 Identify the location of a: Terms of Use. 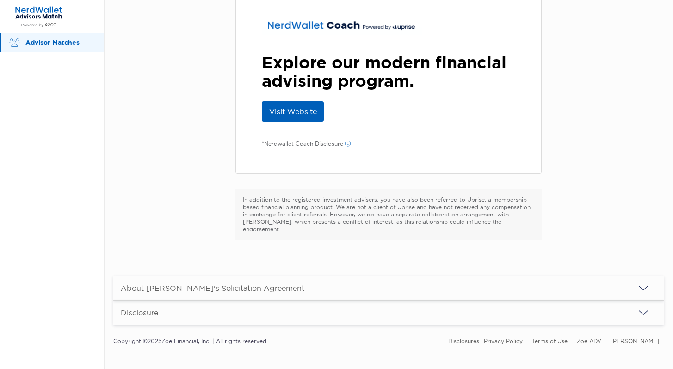
(549, 341).